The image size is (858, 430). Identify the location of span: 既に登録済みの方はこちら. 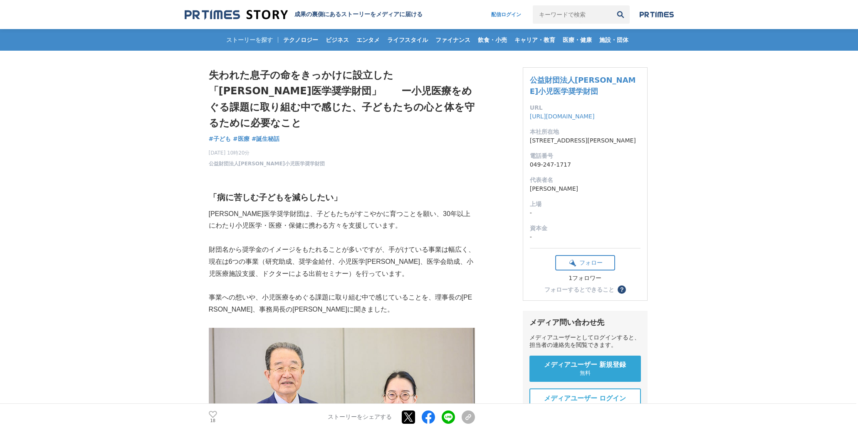
(585, 407).